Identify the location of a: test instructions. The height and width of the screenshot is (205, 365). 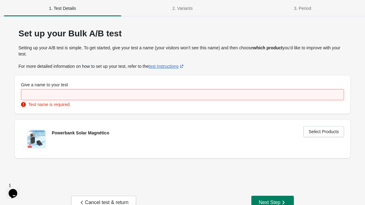
(166, 66).